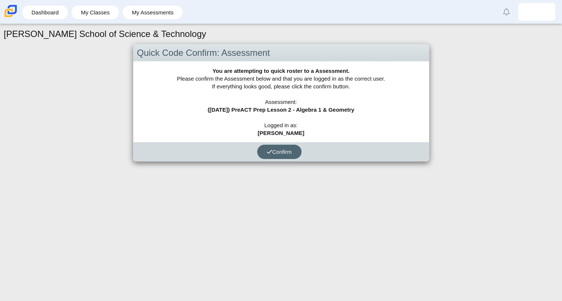 This screenshot has width=562, height=301. Describe the element at coordinates (281, 53) in the screenshot. I see `div: Quick Code Confirm: Assessment` at that location.